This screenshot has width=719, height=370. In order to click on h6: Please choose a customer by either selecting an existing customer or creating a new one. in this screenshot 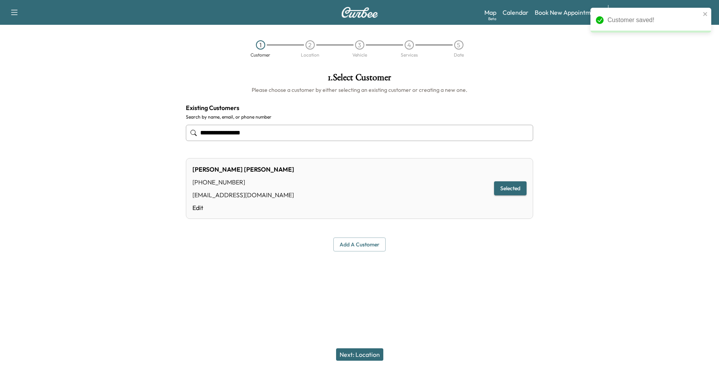, I will do `click(360, 90)`.